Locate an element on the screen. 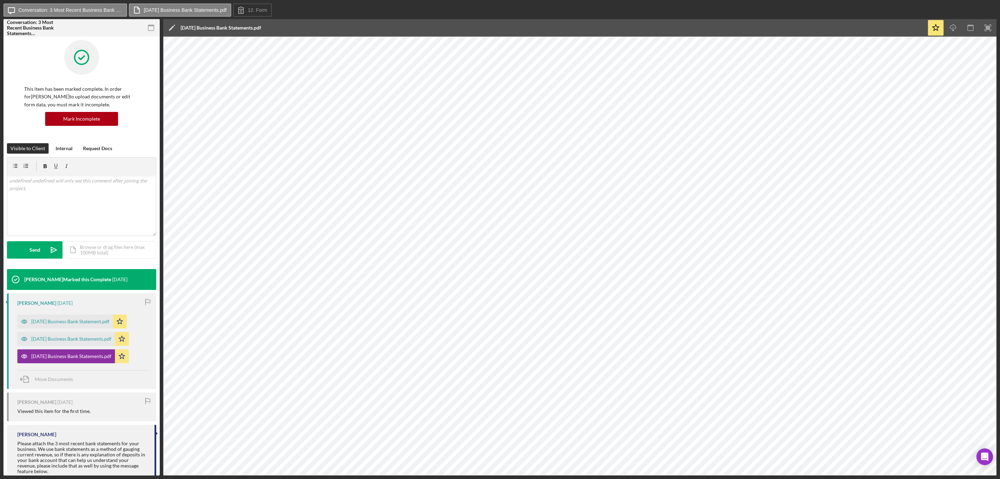  button: Move Documents is located at coordinates (49, 379).